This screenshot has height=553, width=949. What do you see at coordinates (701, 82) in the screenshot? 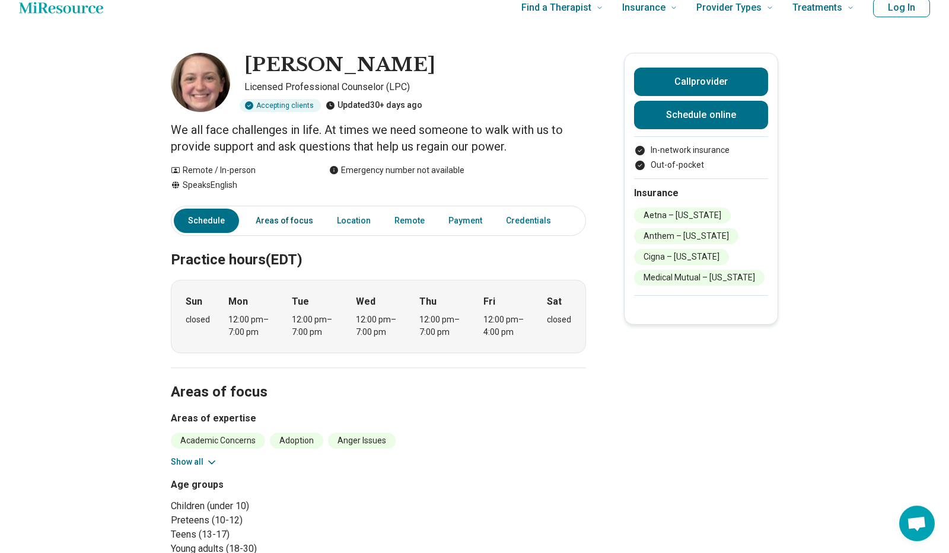
I see `button: Callprovider` at bounding box center [701, 82].